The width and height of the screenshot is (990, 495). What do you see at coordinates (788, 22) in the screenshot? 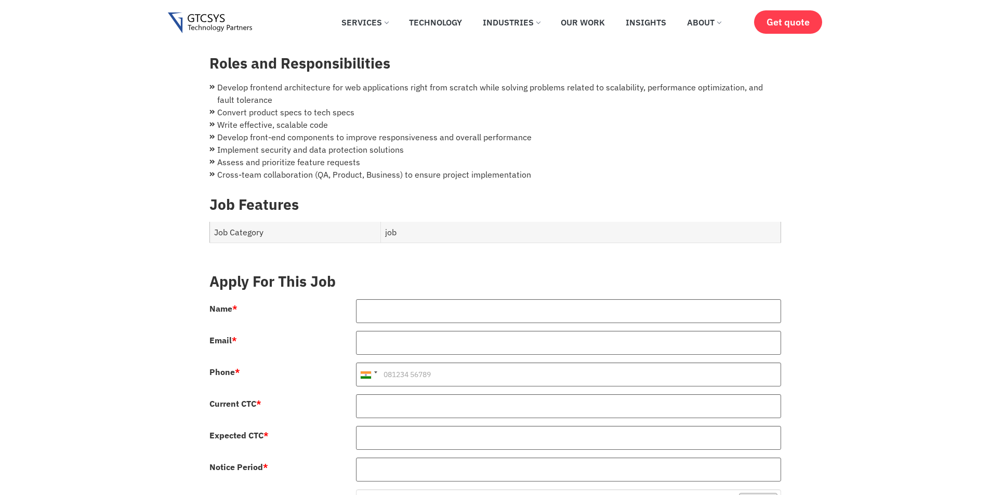
I see `span: Get quote` at bounding box center [788, 22].